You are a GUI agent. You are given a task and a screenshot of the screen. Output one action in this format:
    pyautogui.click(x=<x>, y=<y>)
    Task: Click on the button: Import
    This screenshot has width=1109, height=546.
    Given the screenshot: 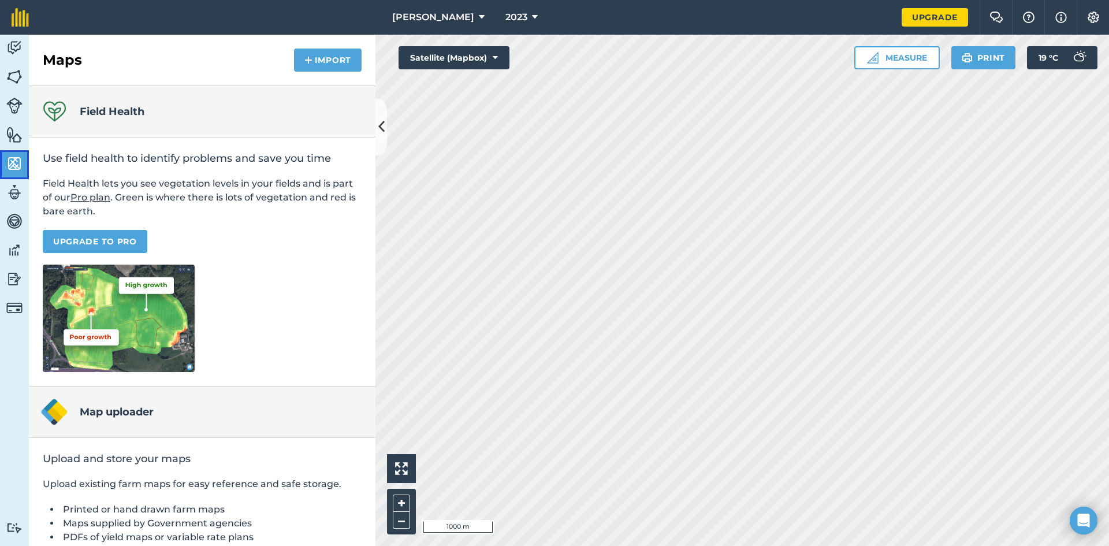 What is the action you would take?
    pyautogui.click(x=328, y=60)
    